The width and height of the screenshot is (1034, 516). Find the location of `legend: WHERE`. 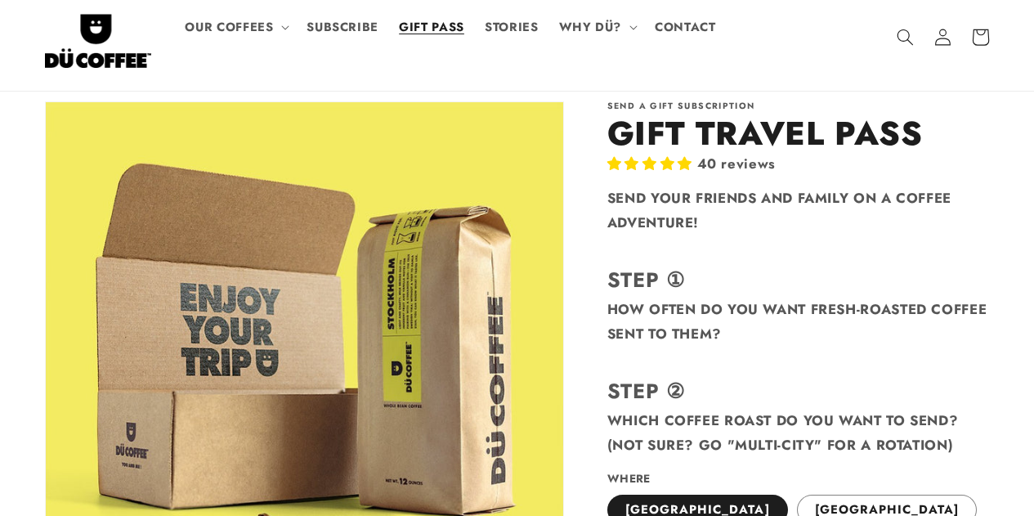

legend: WHERE is located at coordinates (629, 478).